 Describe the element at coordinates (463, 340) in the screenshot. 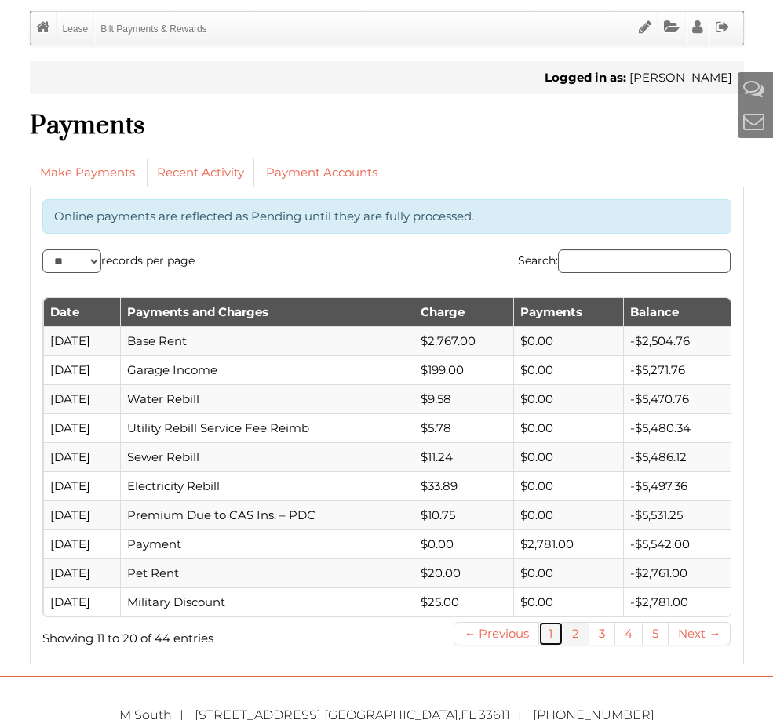

I see `td: $2,767.00` at that location.